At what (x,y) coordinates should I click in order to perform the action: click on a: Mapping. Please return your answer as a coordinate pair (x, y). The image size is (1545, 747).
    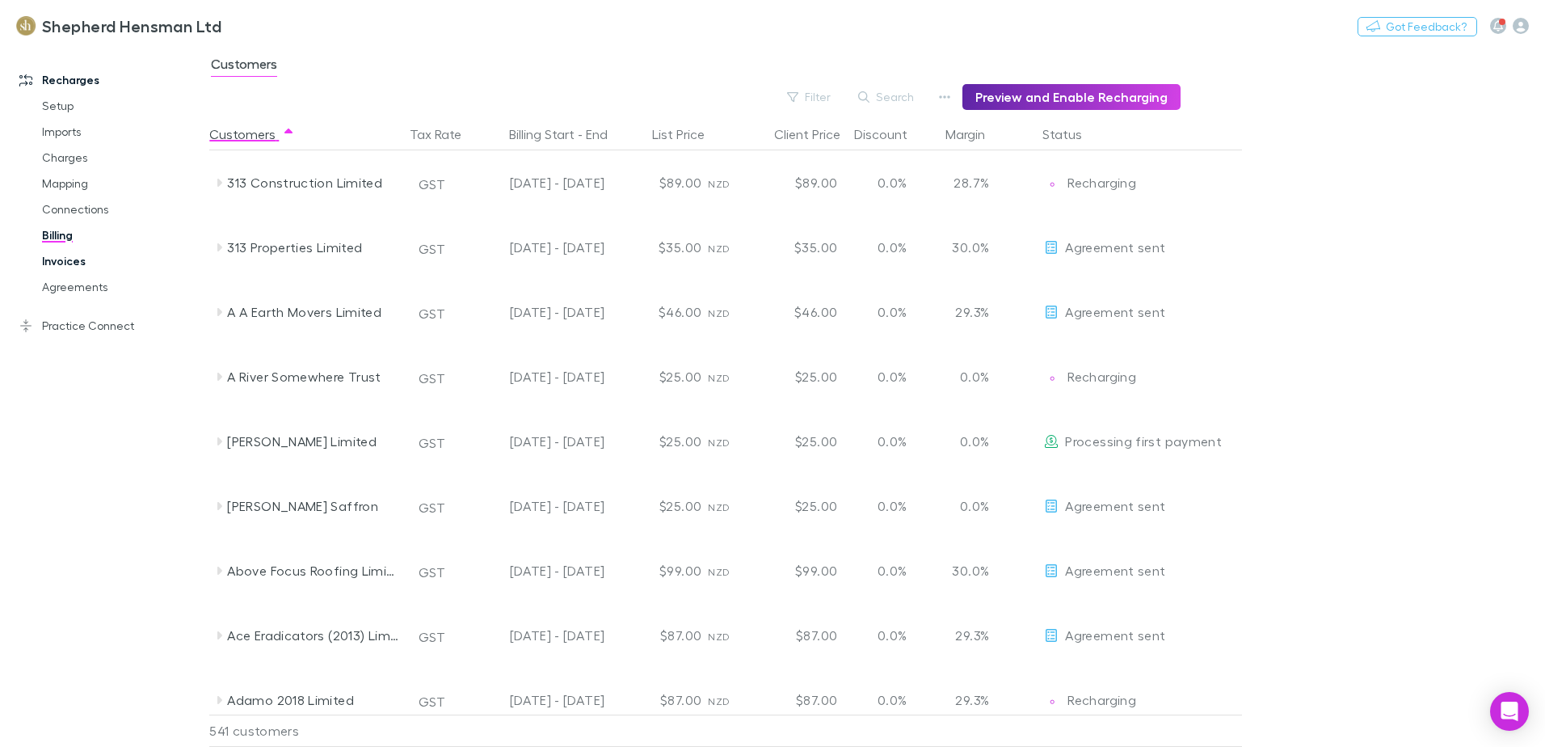
    Looking at the image, I should click on (122, 183).